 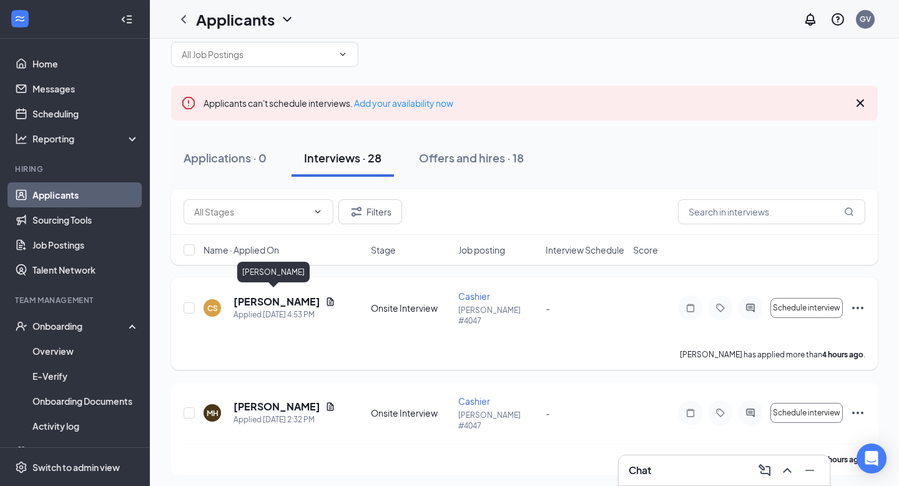 What do you see at coordinates (257, 54) in the screenshot?
I see `input: All Job Postings` at bounding box center [257, 54].